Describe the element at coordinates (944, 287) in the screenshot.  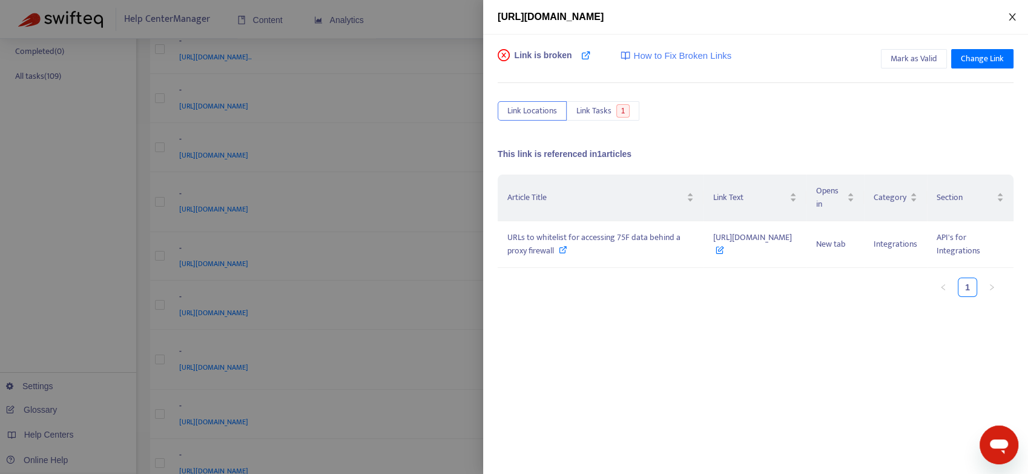
I see `span: left` at that location.